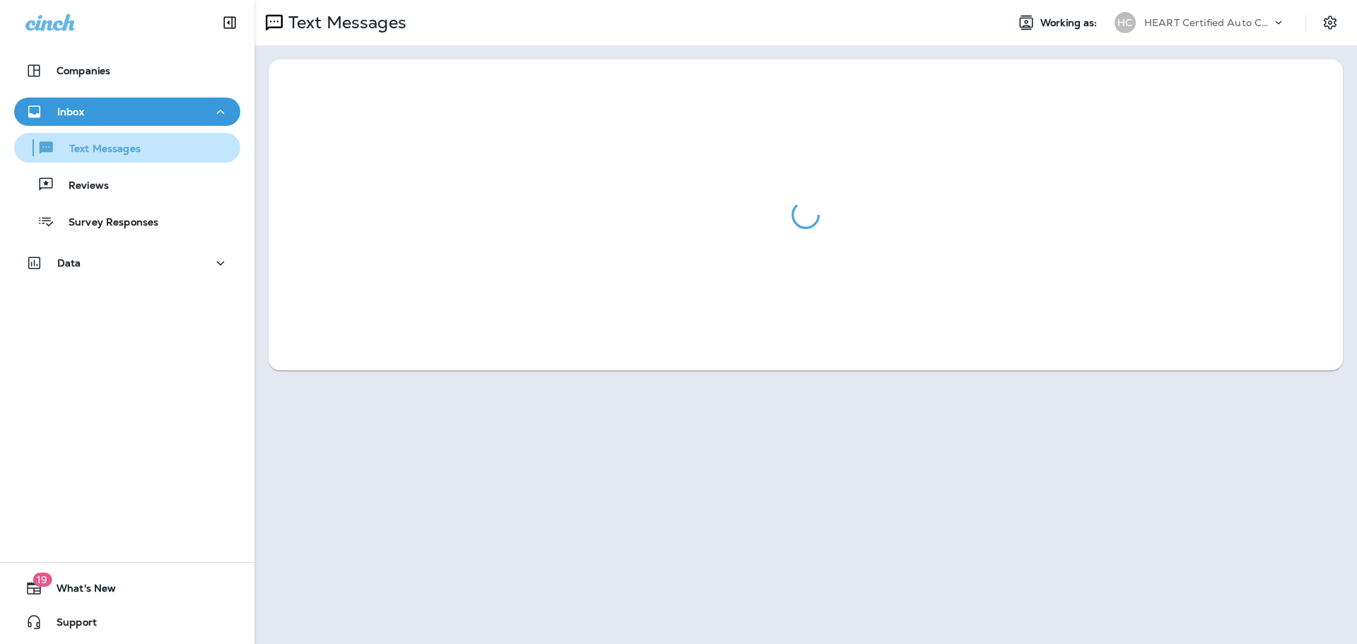 The height and width of the screenshot is (644, 1357). Describe the element at coordinates (127, 588) in the screenshot. I see `button: 19What's New` at that location.